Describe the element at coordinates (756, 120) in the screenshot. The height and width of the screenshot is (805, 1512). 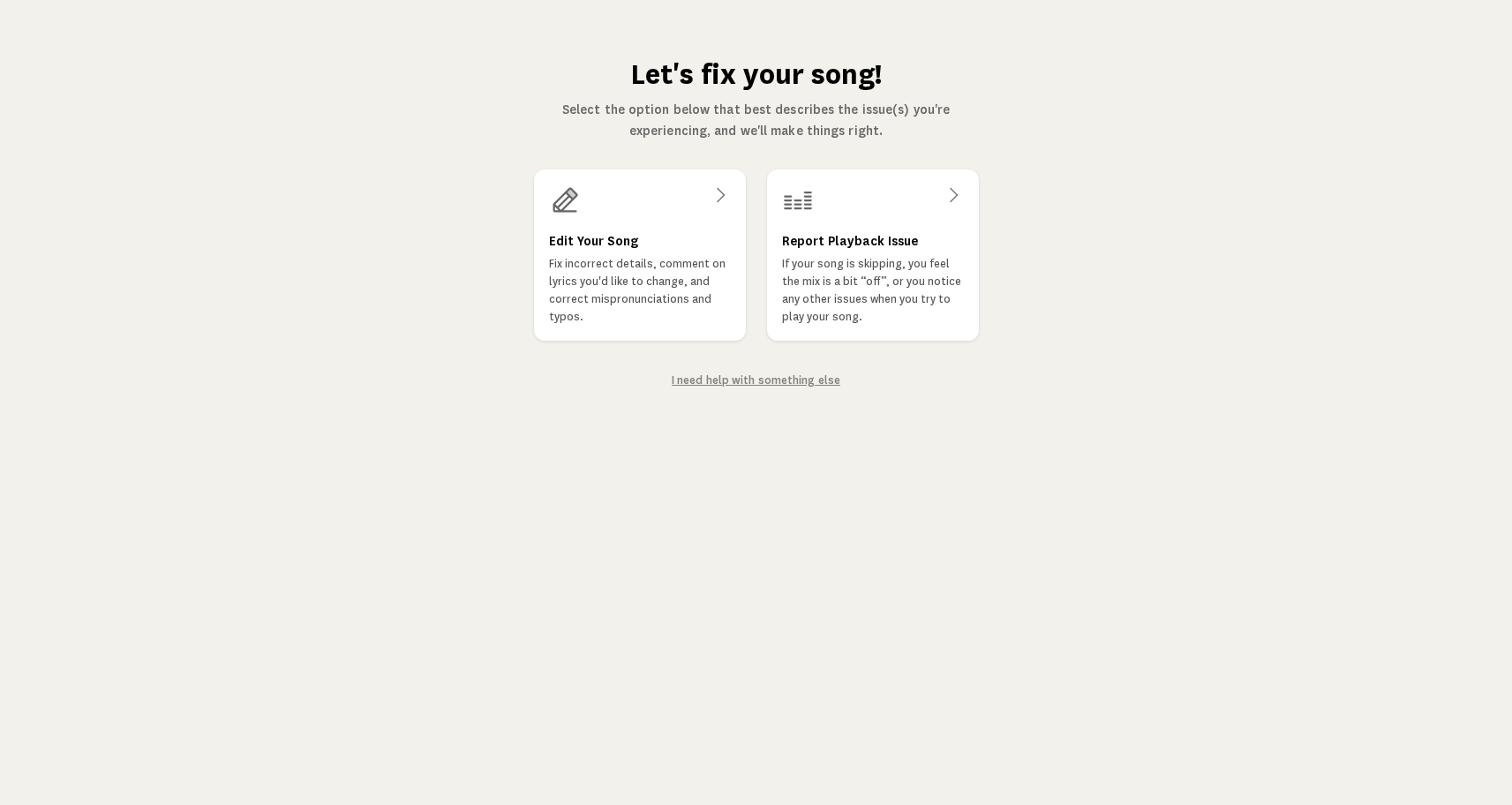
I see `p: Select the option below that best describes the issue(s) you're experiencing, and we'll make thin...` at that location.